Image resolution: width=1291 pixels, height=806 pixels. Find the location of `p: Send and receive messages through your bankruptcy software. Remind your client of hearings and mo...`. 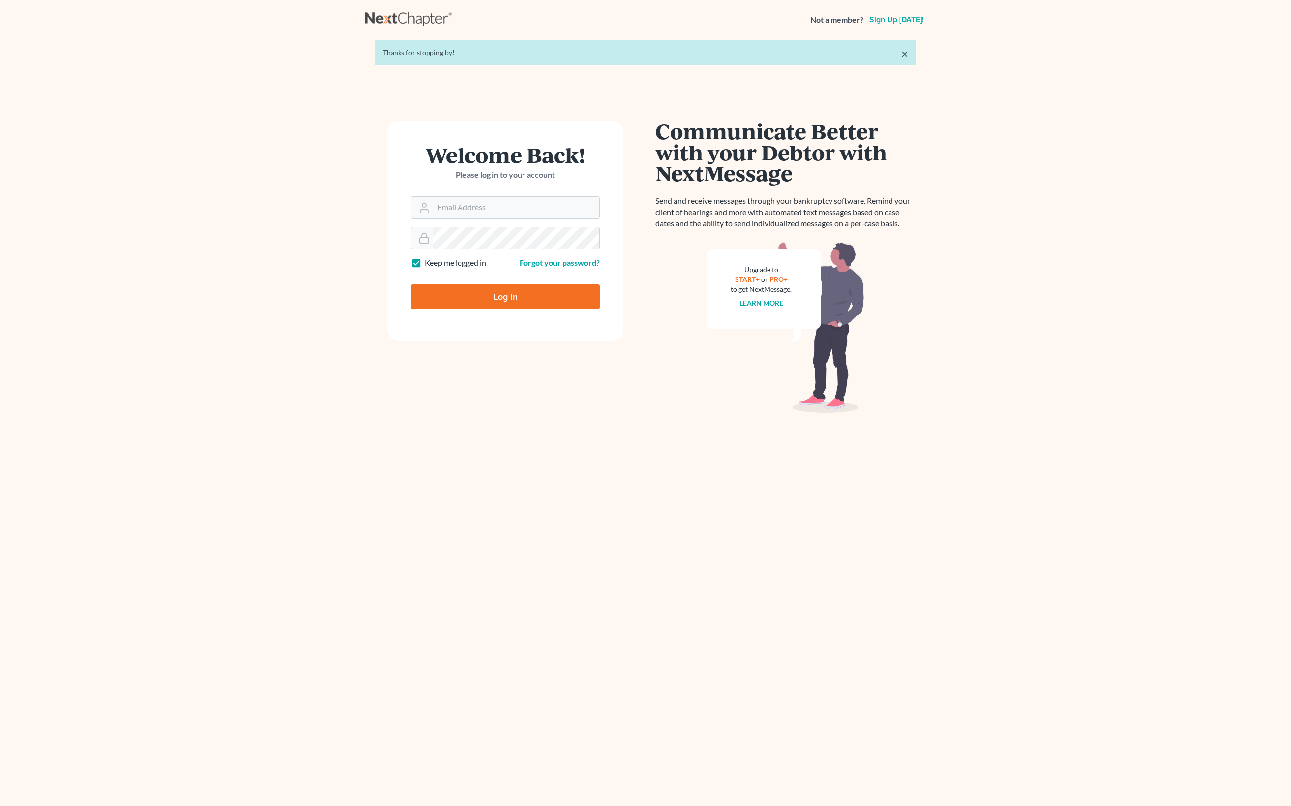

p: Send and receive messages through your bankruptcy software. Remind your client of hearings and mo... is located at coordinates (786, 212).